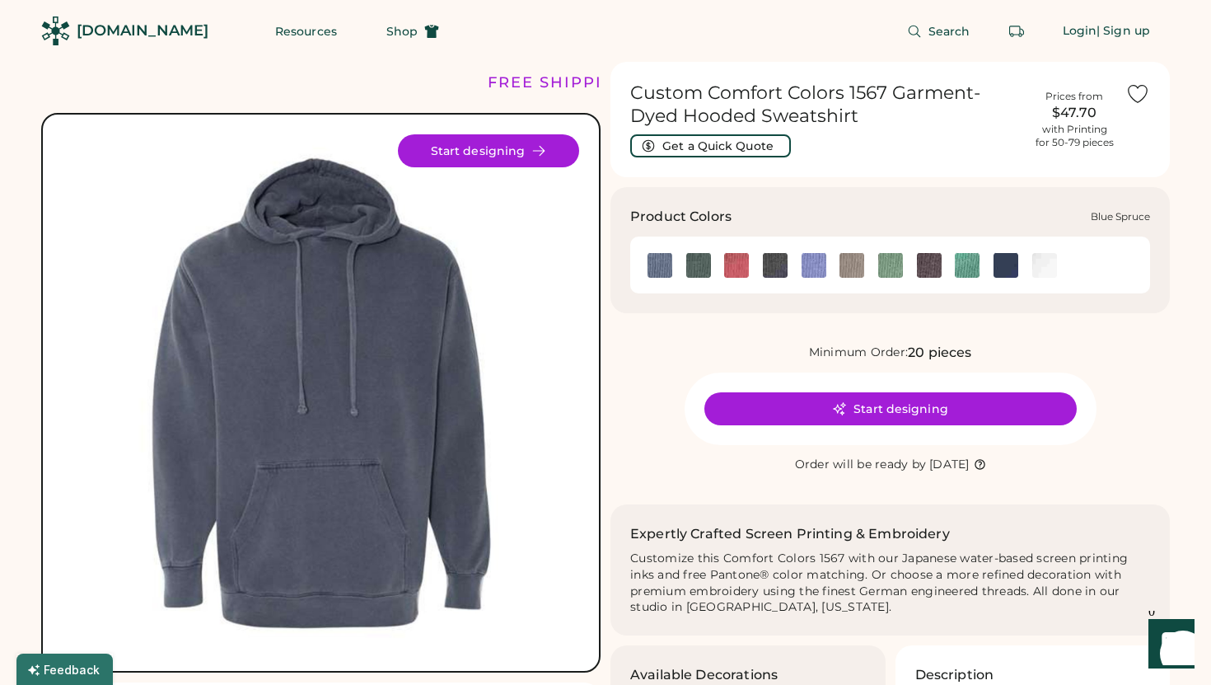 The image size is (1211, 685). What do you see at coordinates (1006, 265) in the screenshot?
I see `img: True Navy Swatch Image` at bounding box center [1006, 265].